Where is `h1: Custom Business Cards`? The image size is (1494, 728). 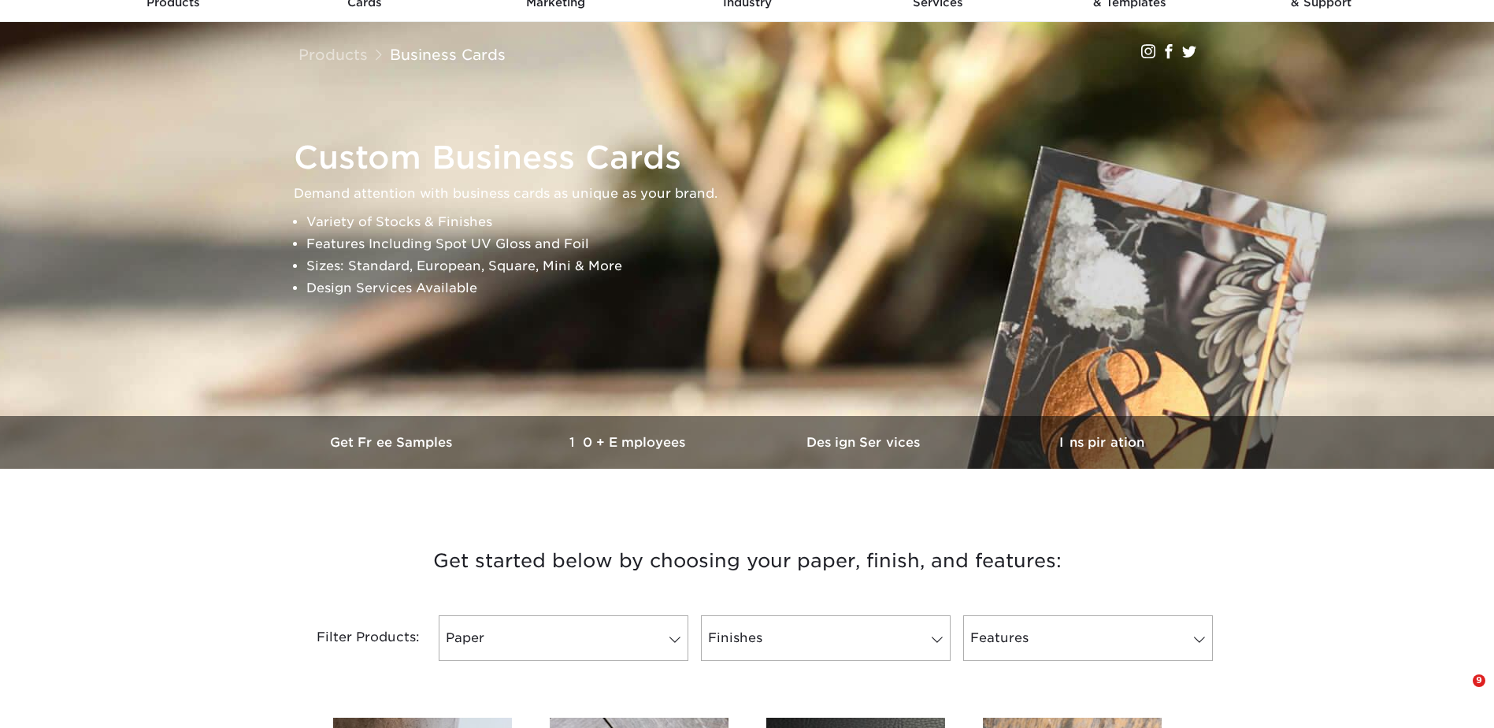
h1: Custom Business Cards is located at coordinates (754, 157).